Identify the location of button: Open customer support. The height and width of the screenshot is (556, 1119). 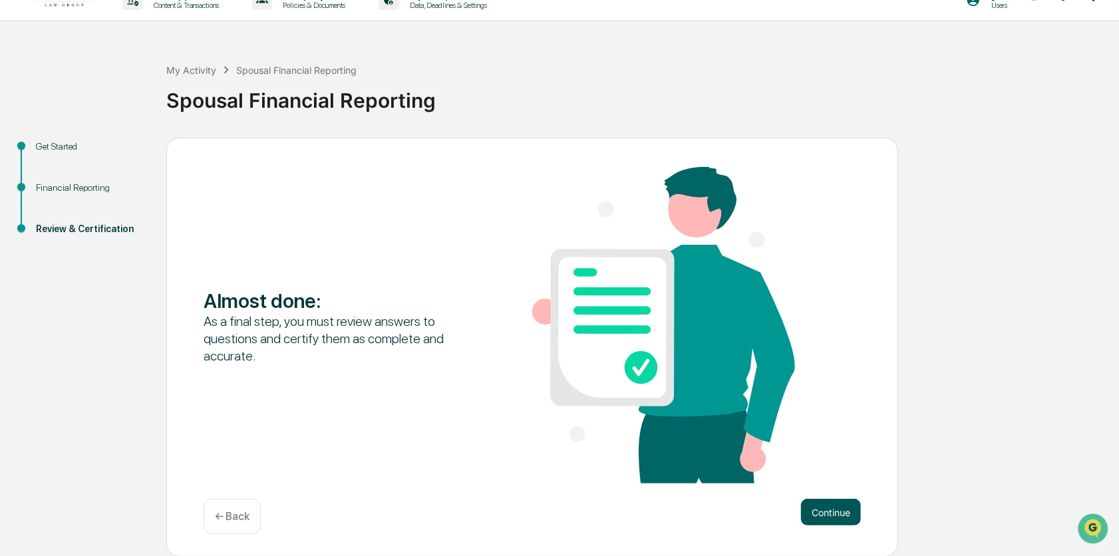
(17, 17).